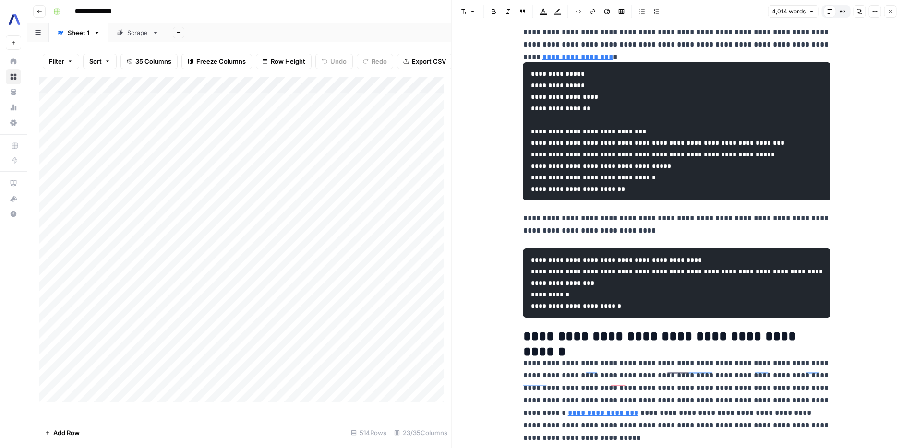 Image resolution: width=902 pixels, height=448 pixels. What do you see at coordinates (153, 61) in the screenshot?
I see `span: 35 Columns` at bounding box center [153, 61].